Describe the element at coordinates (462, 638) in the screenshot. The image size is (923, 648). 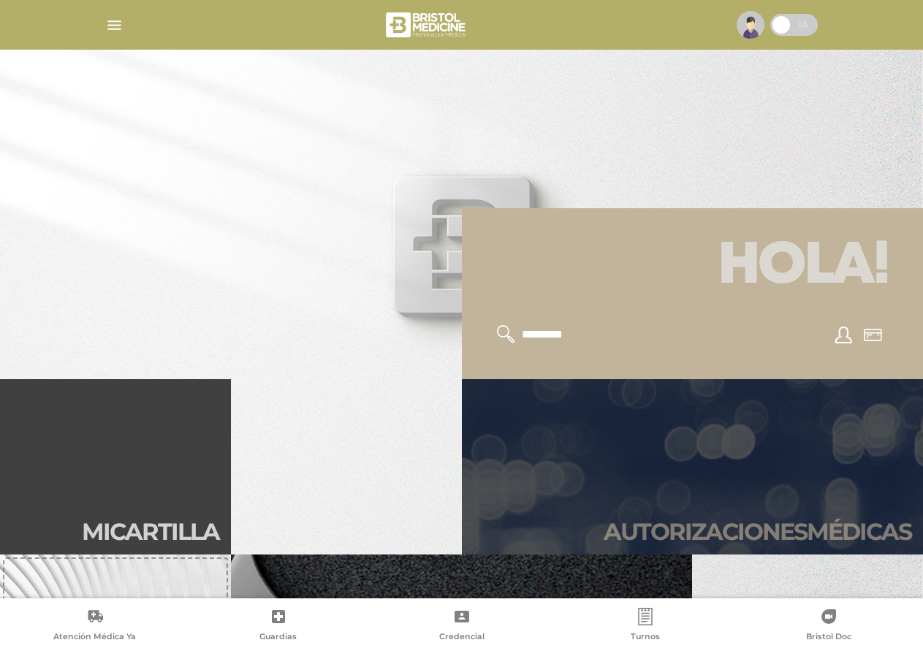
I see `span: Credencial` at that location.